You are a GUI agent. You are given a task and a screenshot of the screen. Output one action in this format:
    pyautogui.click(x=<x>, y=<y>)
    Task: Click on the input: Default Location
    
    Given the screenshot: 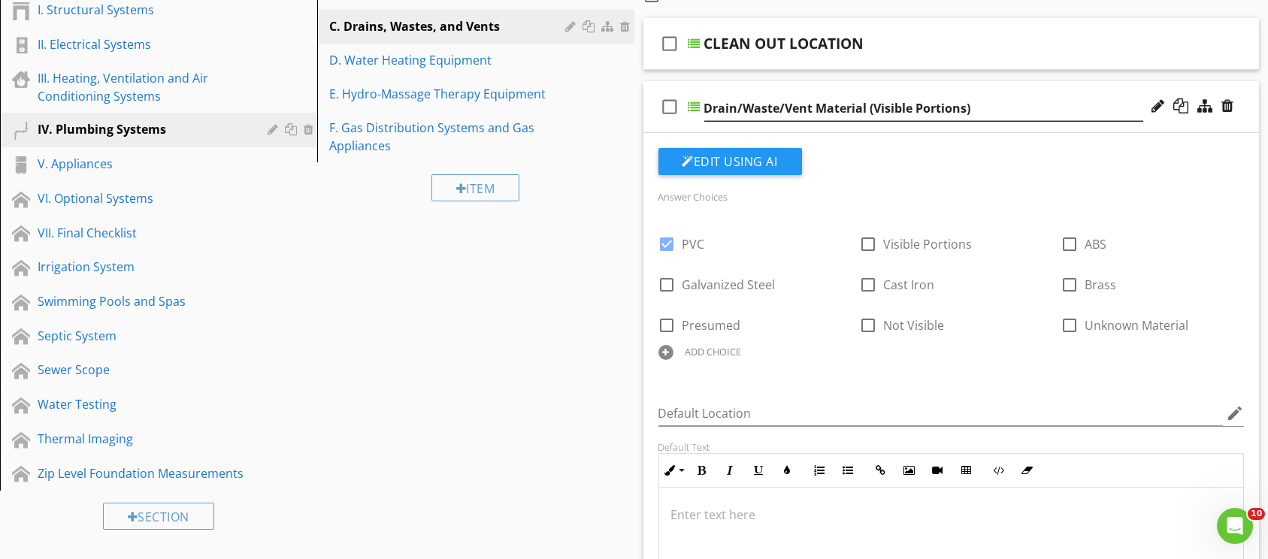 What is the action you would take?
    pyautogui.click(x=941, y=413)
    